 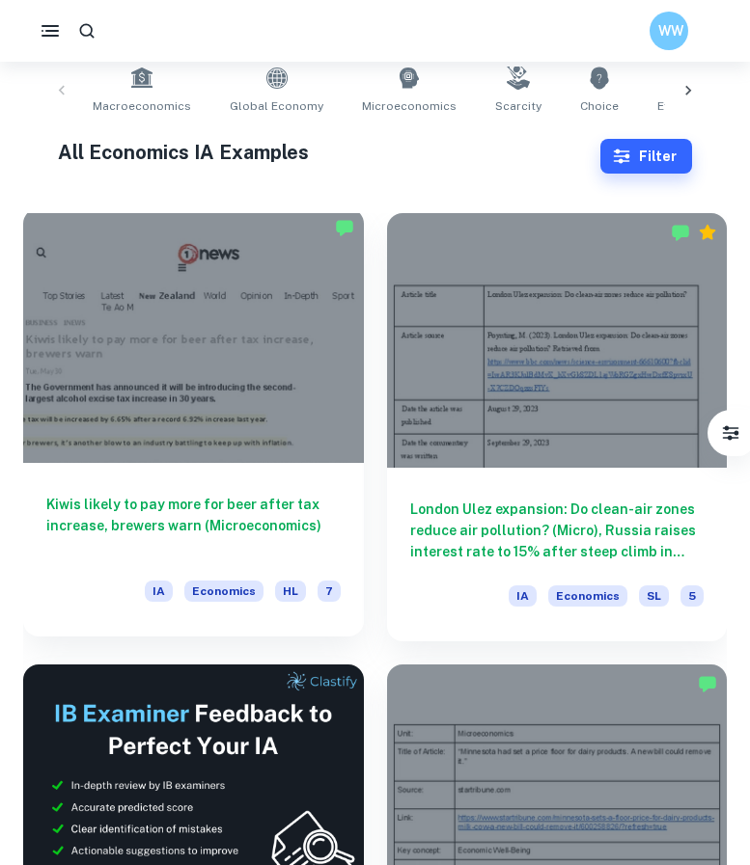 I want to click on a: Kiwis likely to pay more for beer after tax increase, brewers warn (Microeconomics)IAEconomicsHL7, so click(x=193, y=427).